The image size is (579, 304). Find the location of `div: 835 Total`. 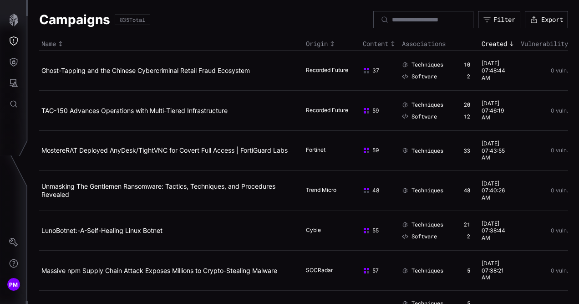

div: 835 Total is located at coordinates (132, 20).